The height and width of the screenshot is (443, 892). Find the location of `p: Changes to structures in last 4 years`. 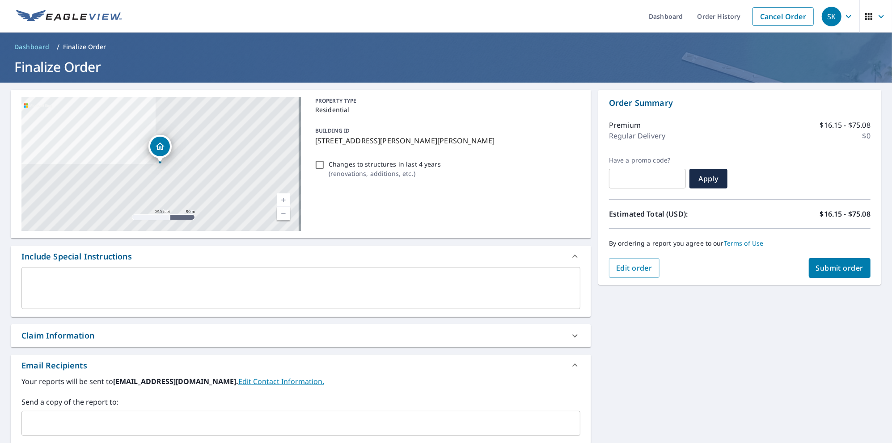

p: Changes to structures in last 4 years is located at coordinates (384, 164).